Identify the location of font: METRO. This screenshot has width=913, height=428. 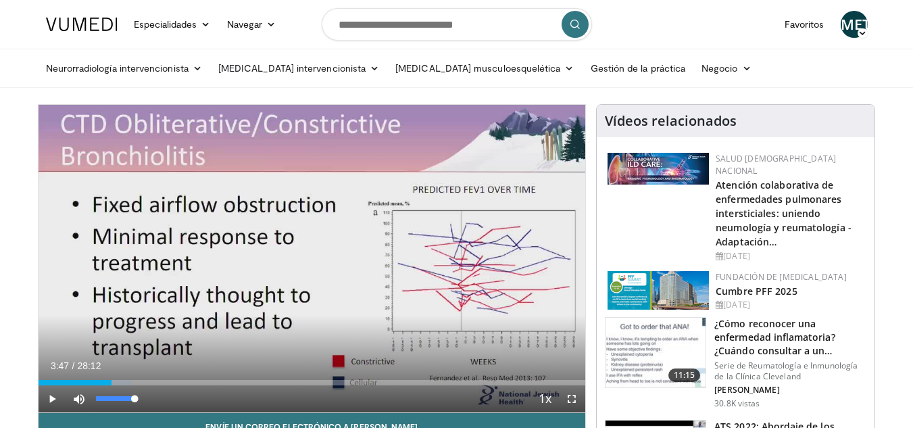
(866, 24).